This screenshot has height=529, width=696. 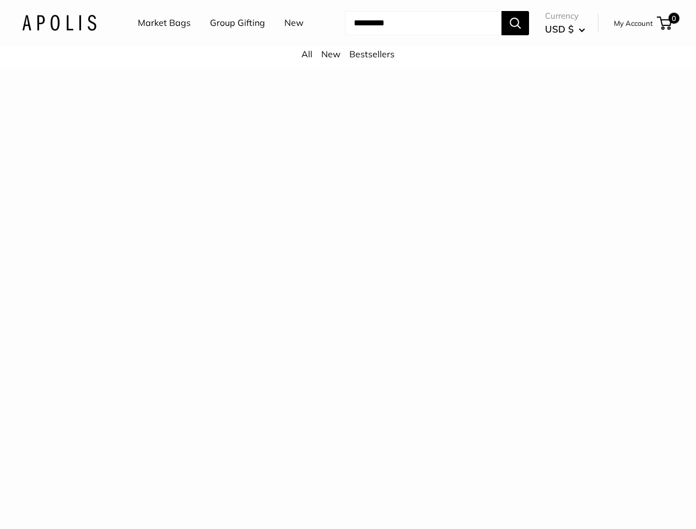 I want to click on button: USD $, so click(x=565, y=29).